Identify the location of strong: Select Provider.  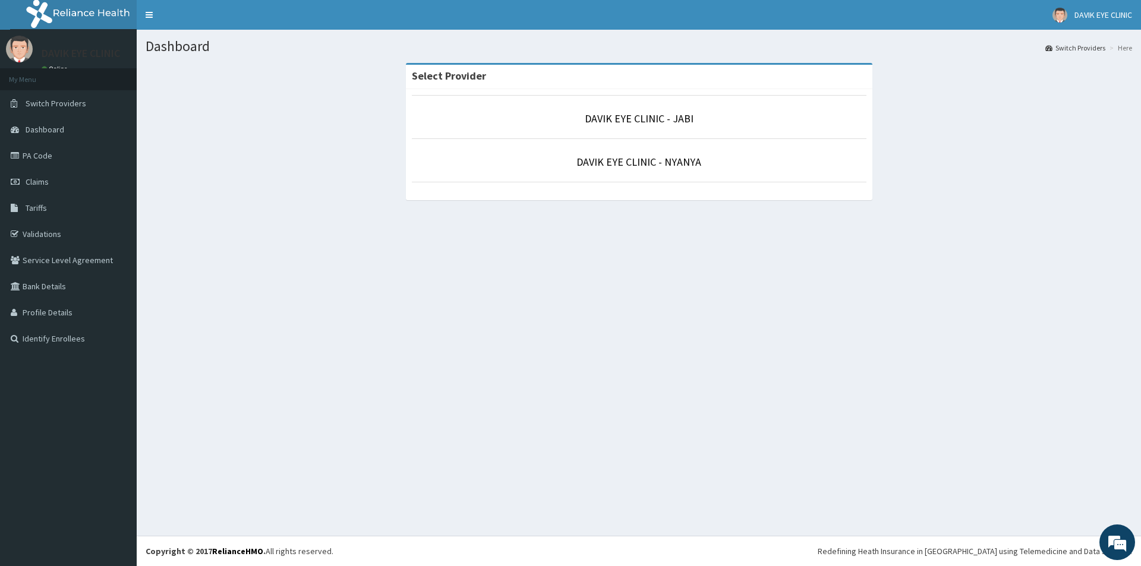
(449, 75).